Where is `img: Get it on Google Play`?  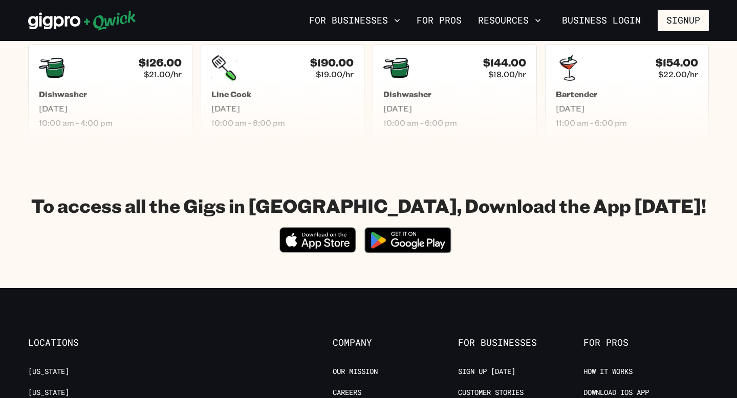
img: Get it on Google Play is located at coordinates (408, 240).